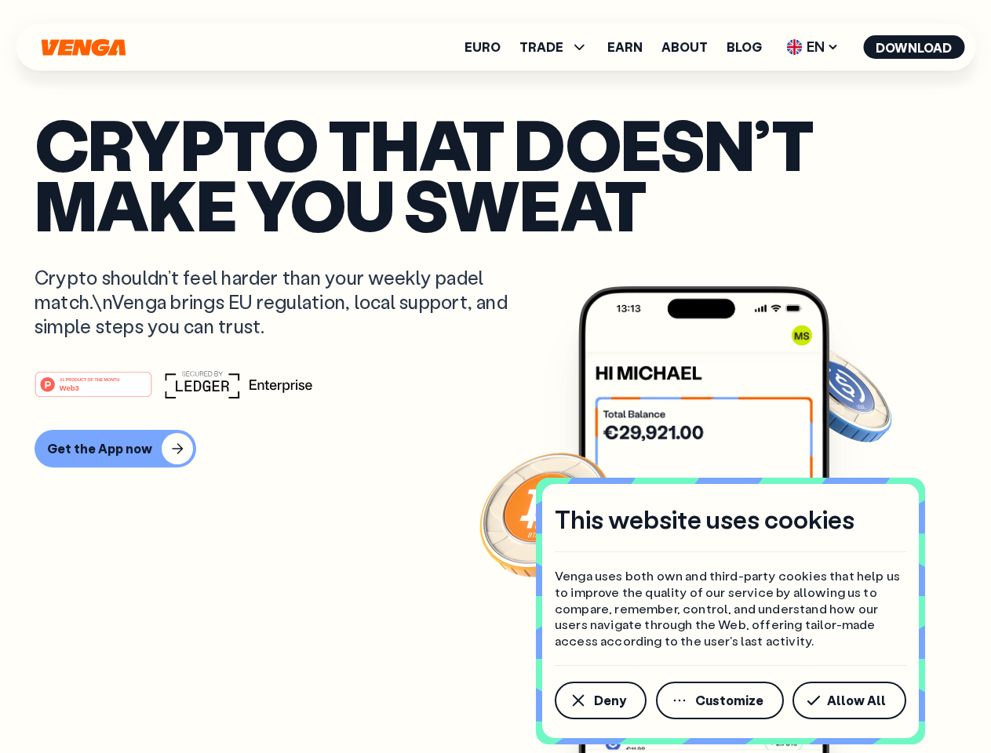  I want to click on a: Home, so click(83, 47).